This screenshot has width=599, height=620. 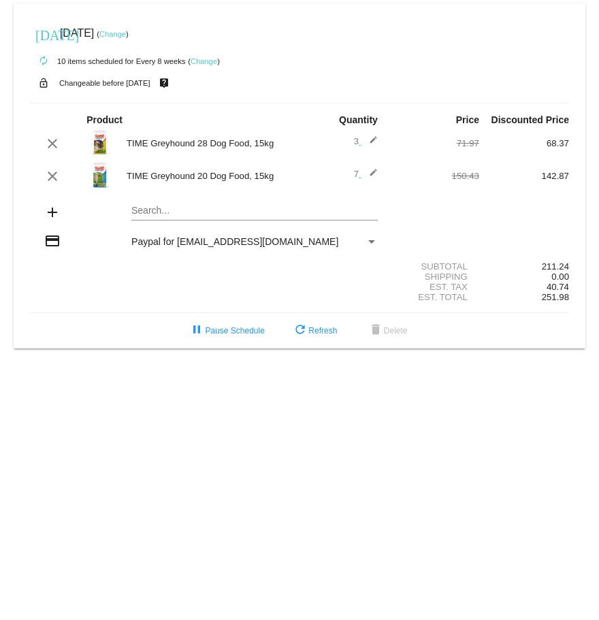 I want to click on mat-icon: refresh, so click(x=300, y=331).